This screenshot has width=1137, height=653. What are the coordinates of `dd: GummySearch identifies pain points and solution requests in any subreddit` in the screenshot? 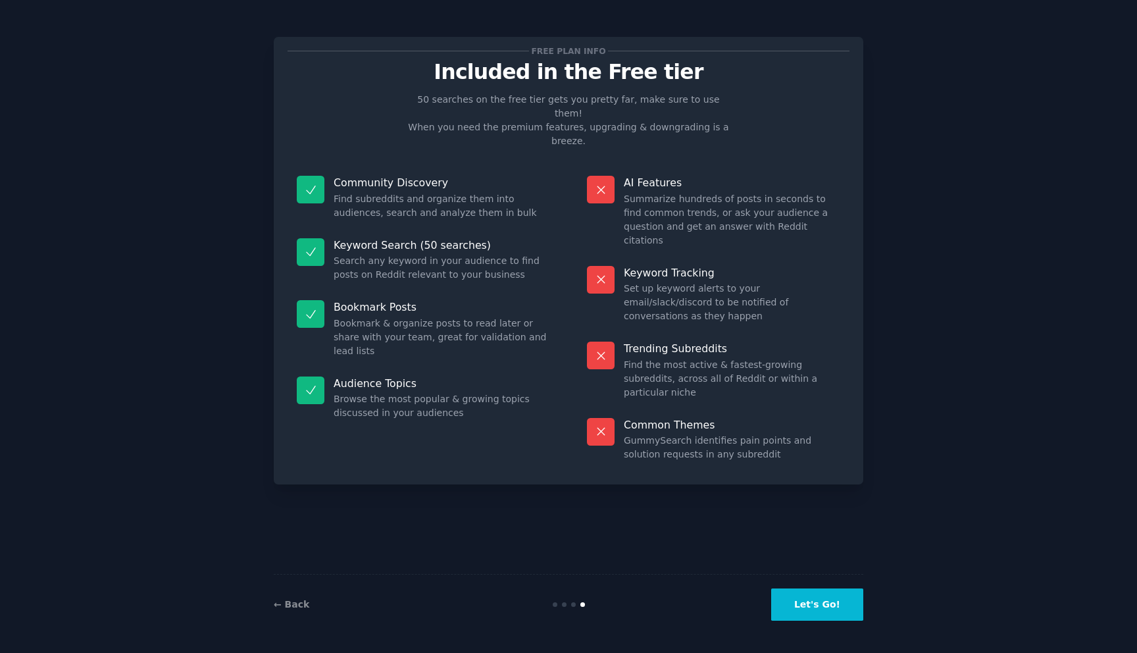 It's located at (732, 448).